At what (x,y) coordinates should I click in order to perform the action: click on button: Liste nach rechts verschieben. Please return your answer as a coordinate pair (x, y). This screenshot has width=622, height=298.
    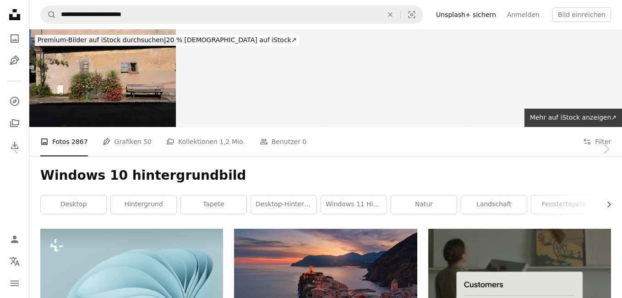
    Looking at the image, I should click on (605, 204).